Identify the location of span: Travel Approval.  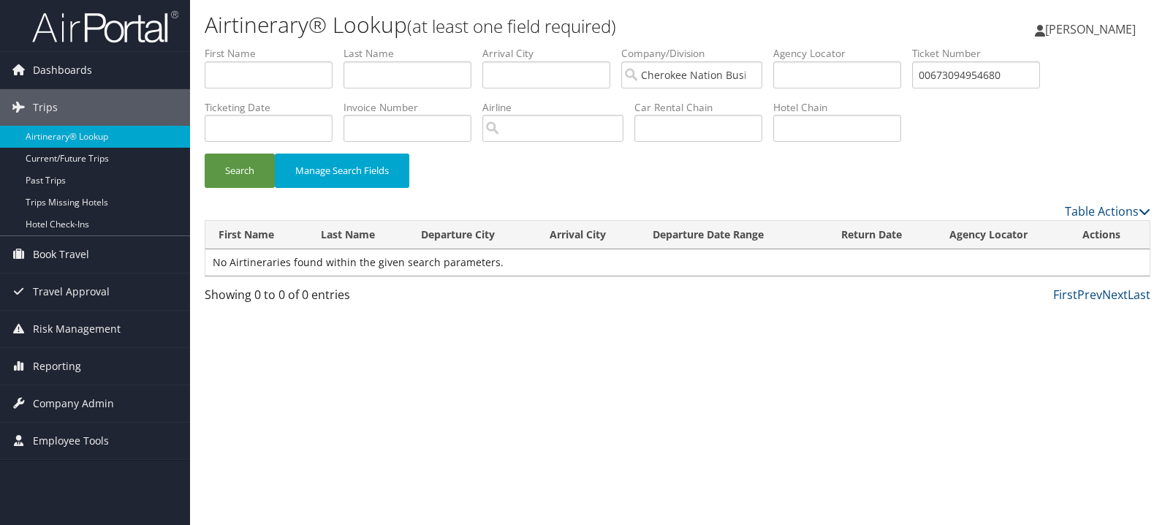
(71, 292).